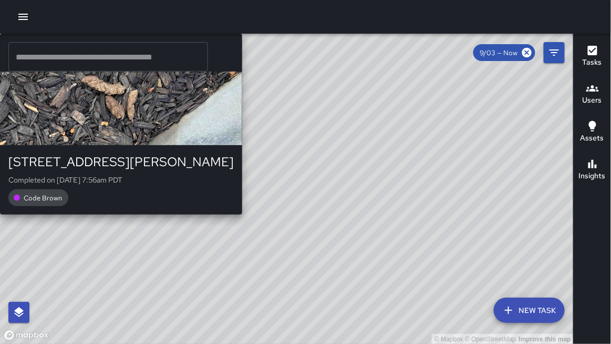 This screenshot has height=344, width=611. I want to click on button: New Task, so click(529, 310).